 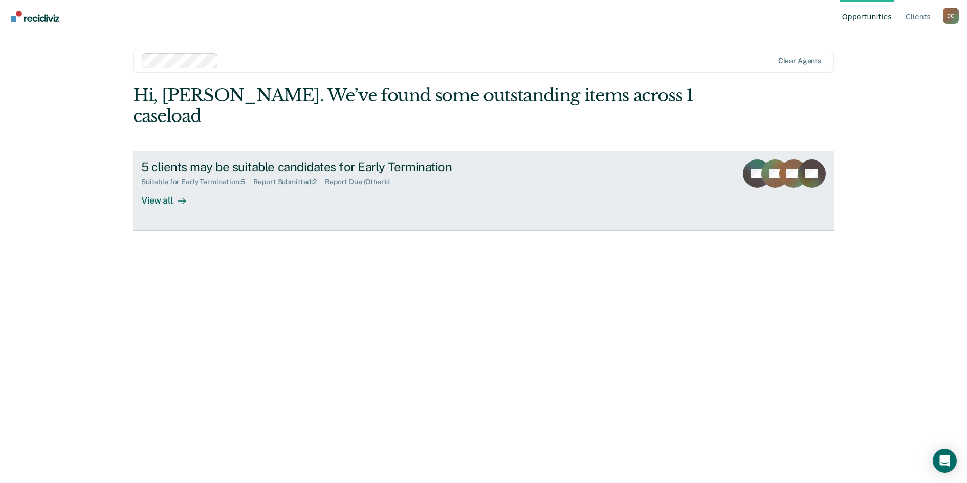 What do you see at coordinates (319, 166) in the screenshot?
I see `div: 5 clients may be suitable candidates for Early Termination` at bounding box center [319, 166].